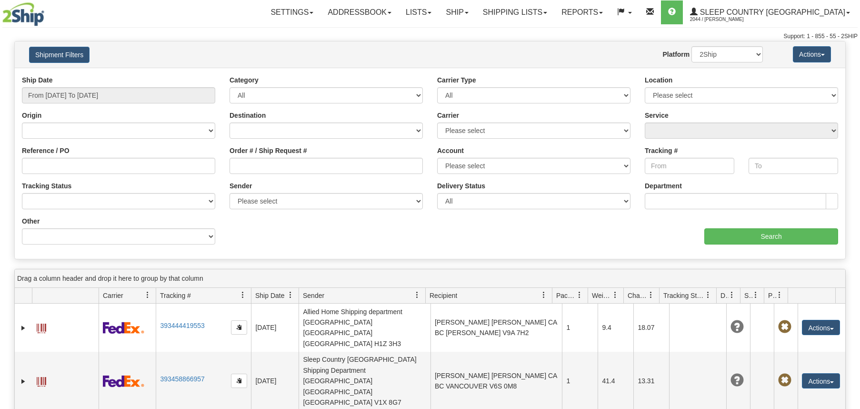 This screenshot has width=860, height=409. I want to click on span: Recipient, so click(443, 295).